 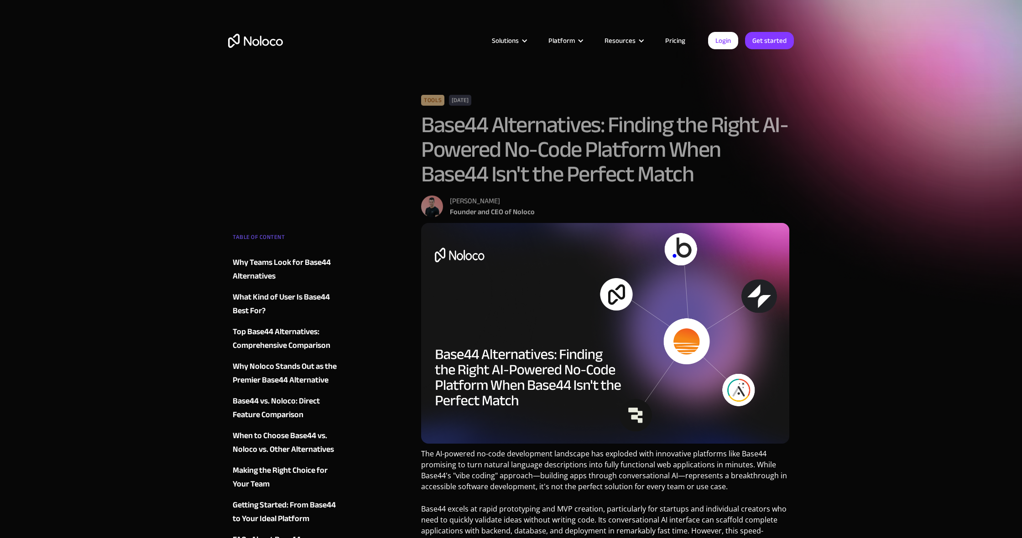 I want to click on a: What Kind of User Is Base44 Best For?, so click(x=288, y=304).